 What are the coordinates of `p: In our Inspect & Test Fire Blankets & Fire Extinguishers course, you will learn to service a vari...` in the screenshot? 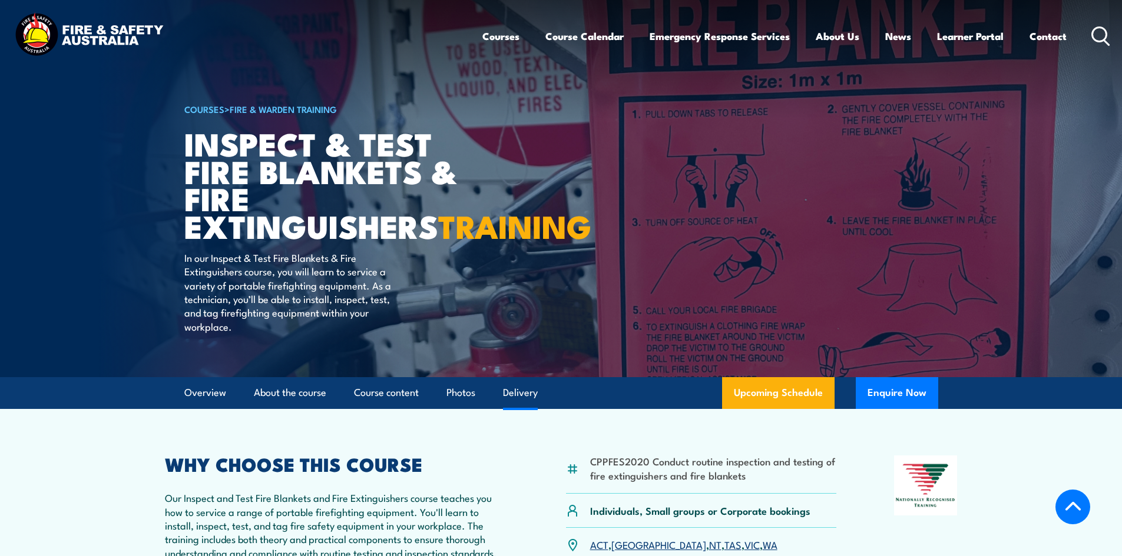 It's located at (291, 292).